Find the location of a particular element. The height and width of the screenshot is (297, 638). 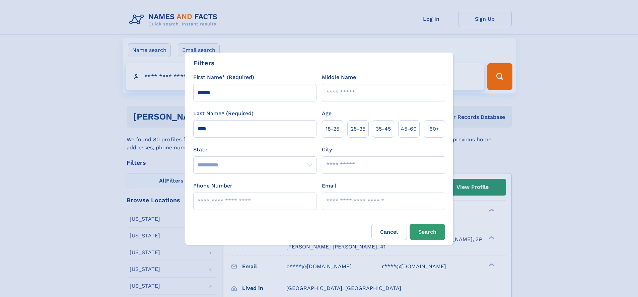

label: Last Name* (Required) is located at coordinates (224, 114).